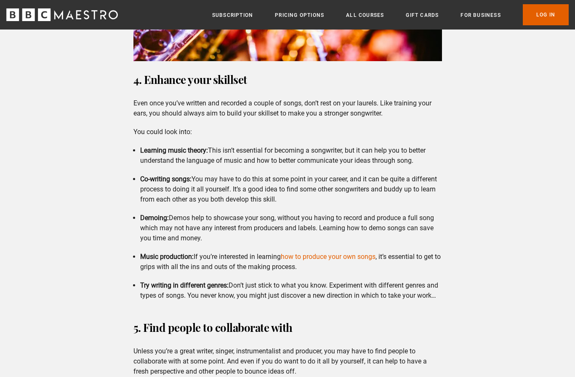  I want to click on a: Subscription, so click(232, 15).